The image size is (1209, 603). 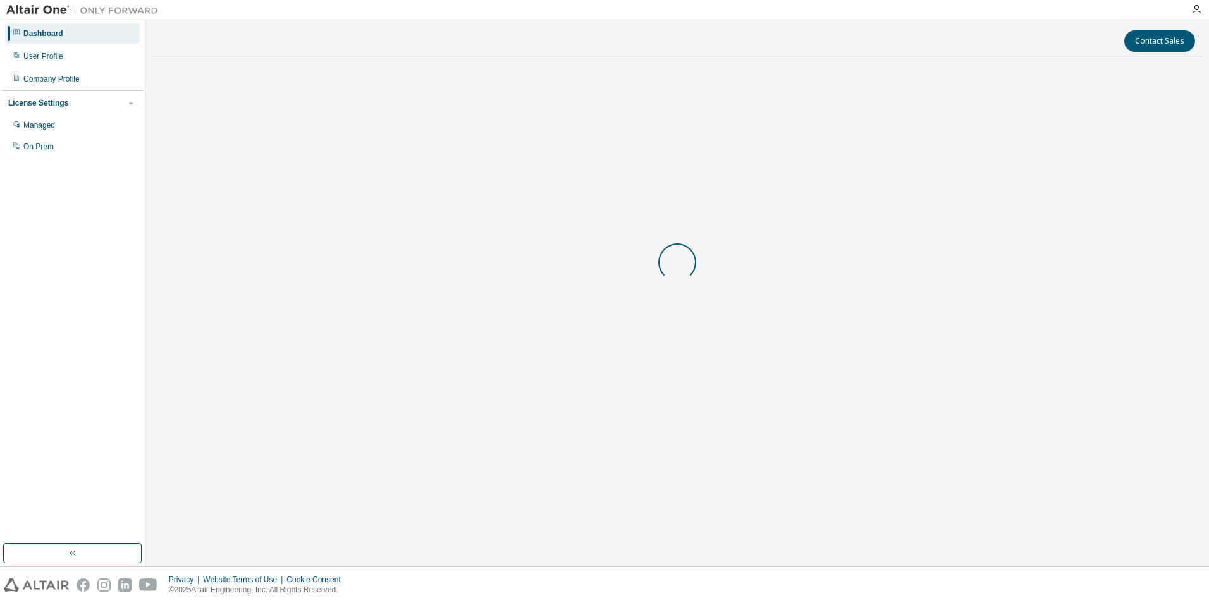 I want to click on img: youtube.svg, so click(x=148, y=585).